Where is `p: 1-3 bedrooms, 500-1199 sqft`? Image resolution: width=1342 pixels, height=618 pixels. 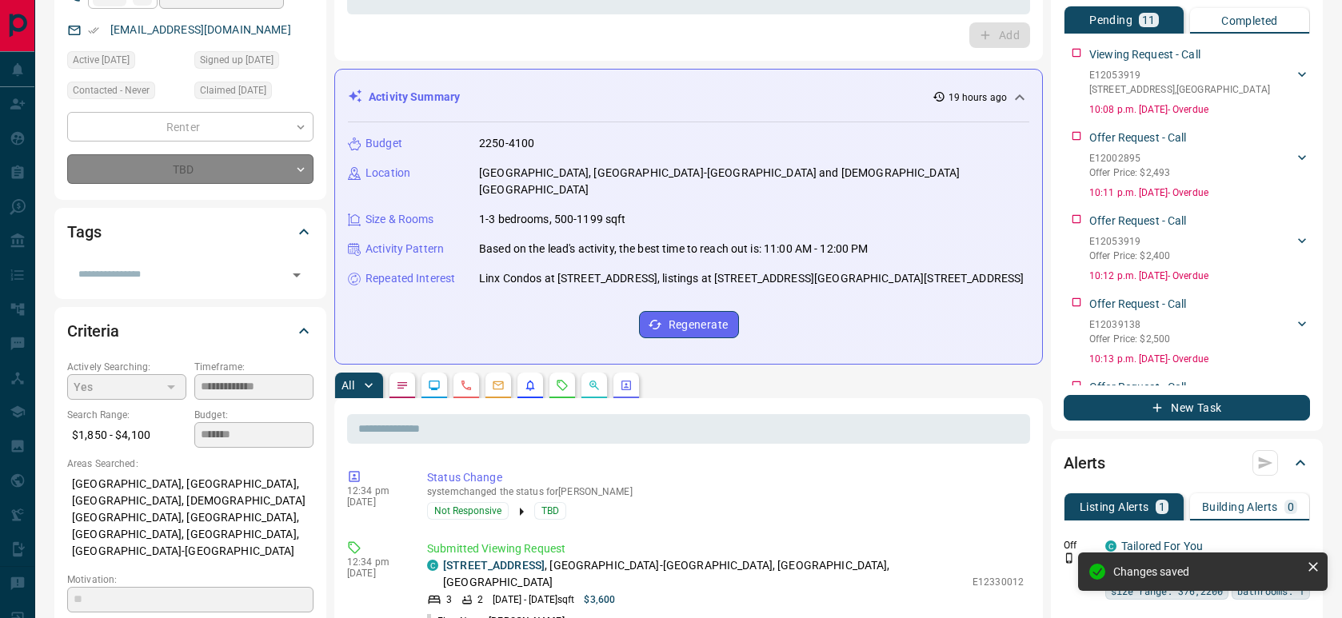 p: 1-3 bedrooms, 500-1199 sqft is located at coordinates (552, 219).